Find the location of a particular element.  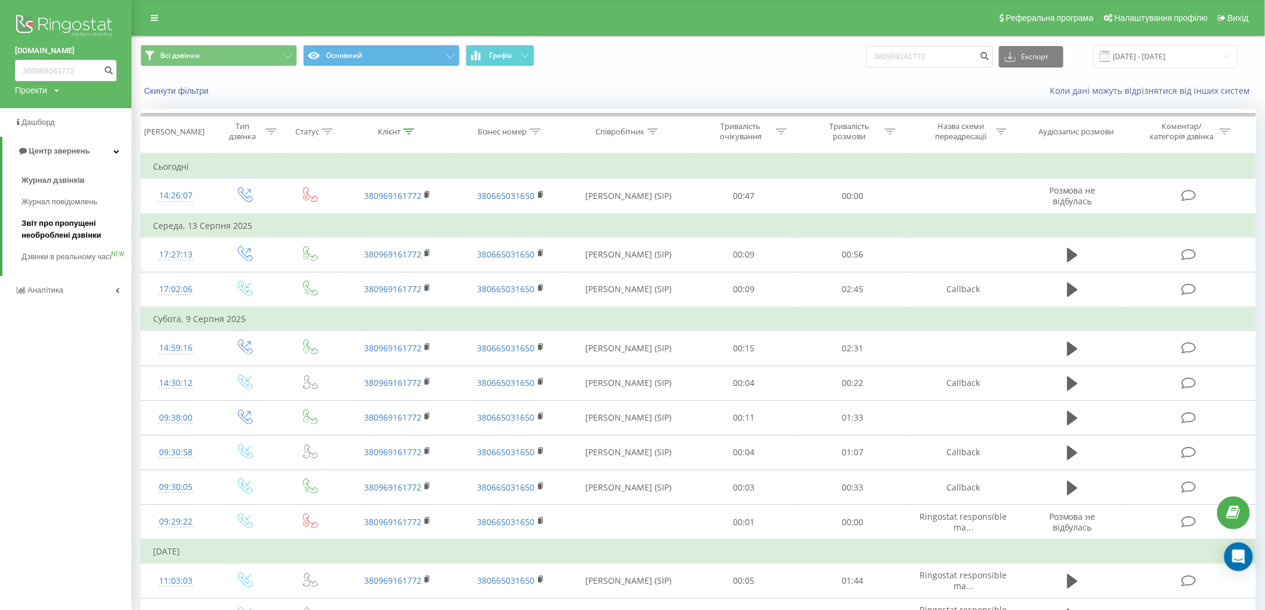

span: Аналiтика is located at coordinates (45, 290).